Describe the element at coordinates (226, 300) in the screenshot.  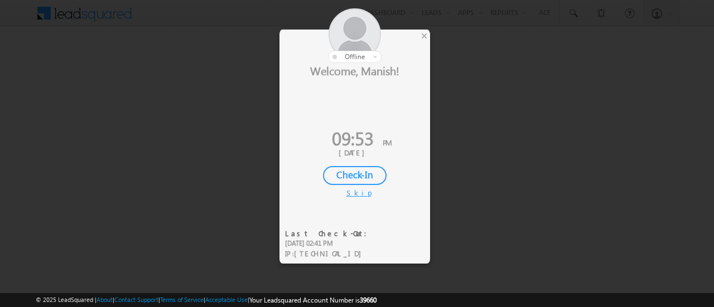
I see `a: Acceptable Use` at that location.